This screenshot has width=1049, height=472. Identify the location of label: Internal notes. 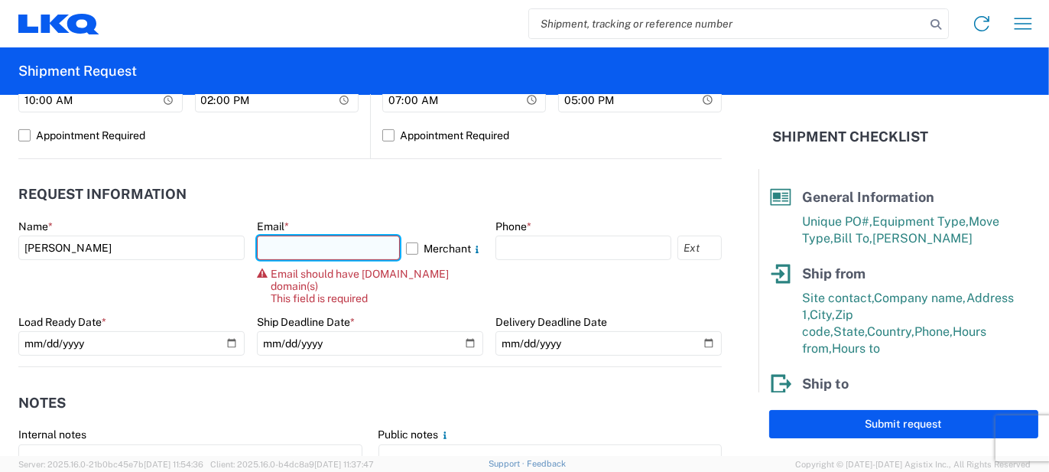
(52, 434).